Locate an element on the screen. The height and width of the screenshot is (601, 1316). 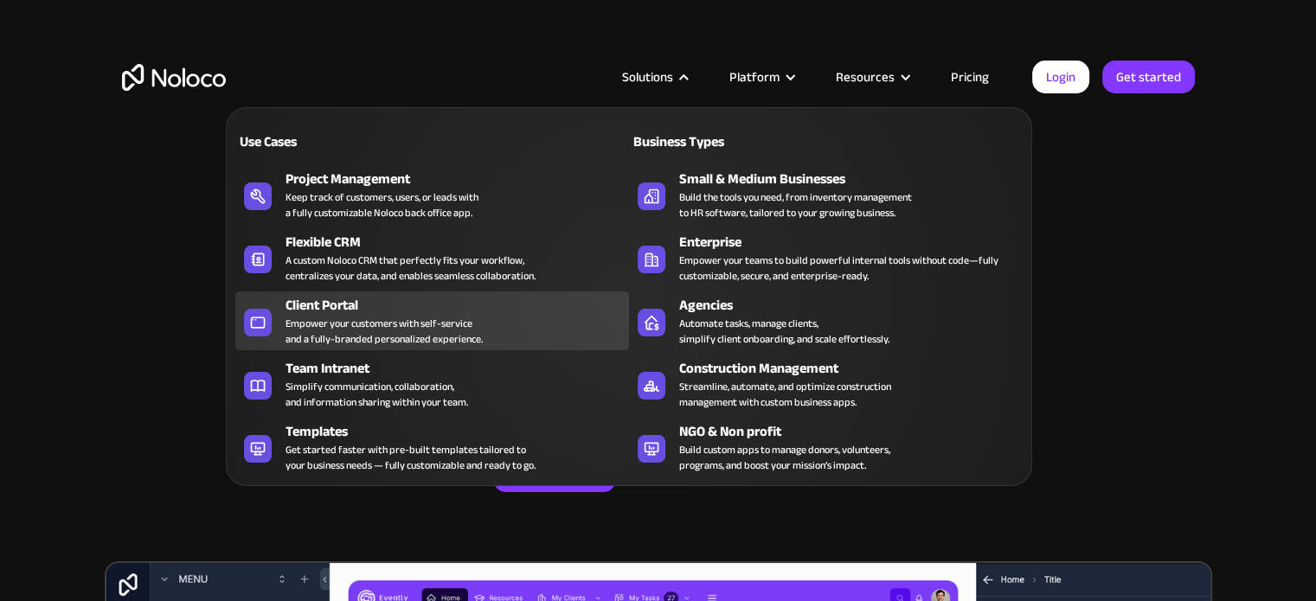
a: AgenciesAutomate tasks, manage clients,simplify client onboarding, and scale effortlessly. is located at coordinates (825, 321).